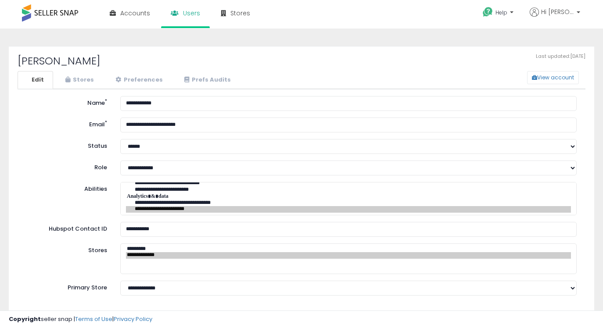  I want to click on div: seller snap | |, so click(80, 319).